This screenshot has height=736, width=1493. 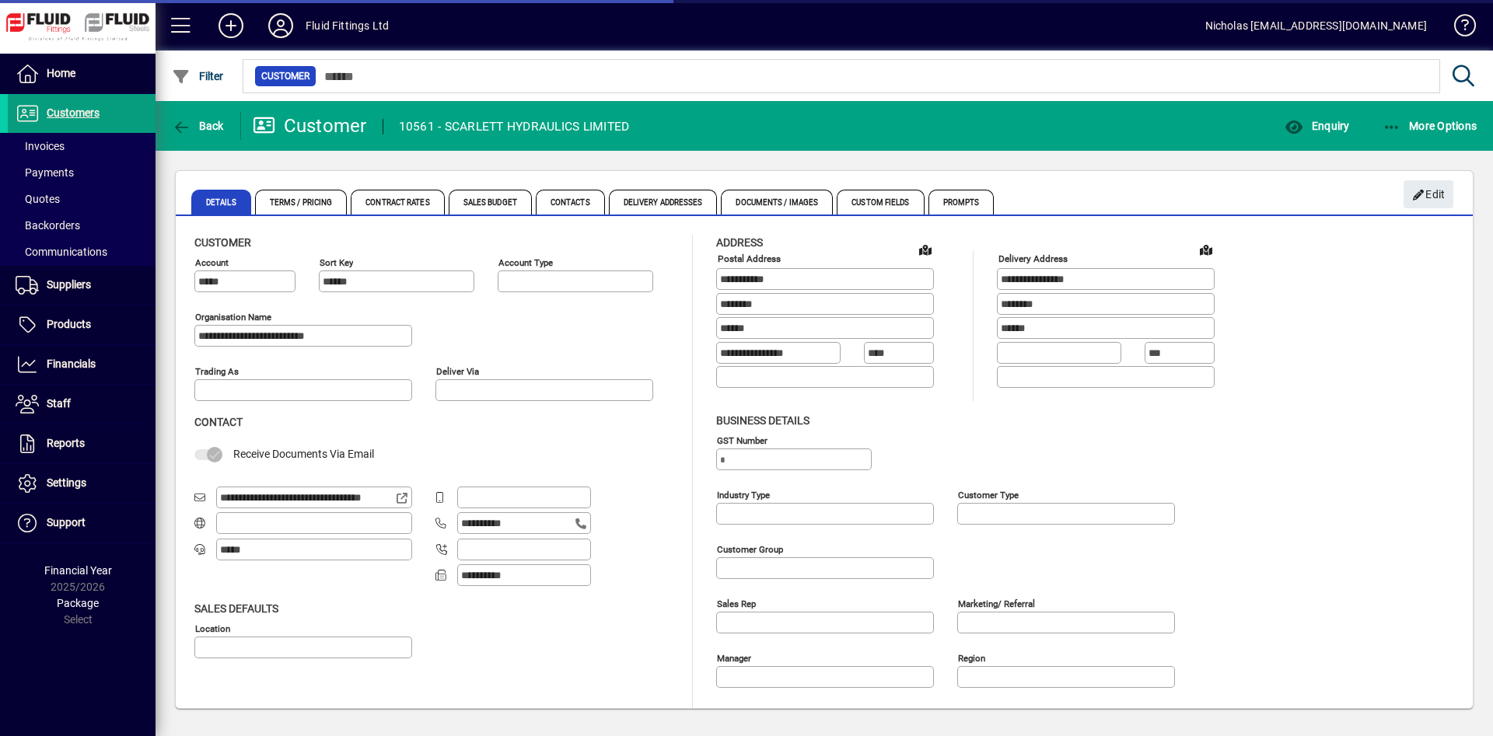 I want to click on span: Business details, so click(x=763, y=421).